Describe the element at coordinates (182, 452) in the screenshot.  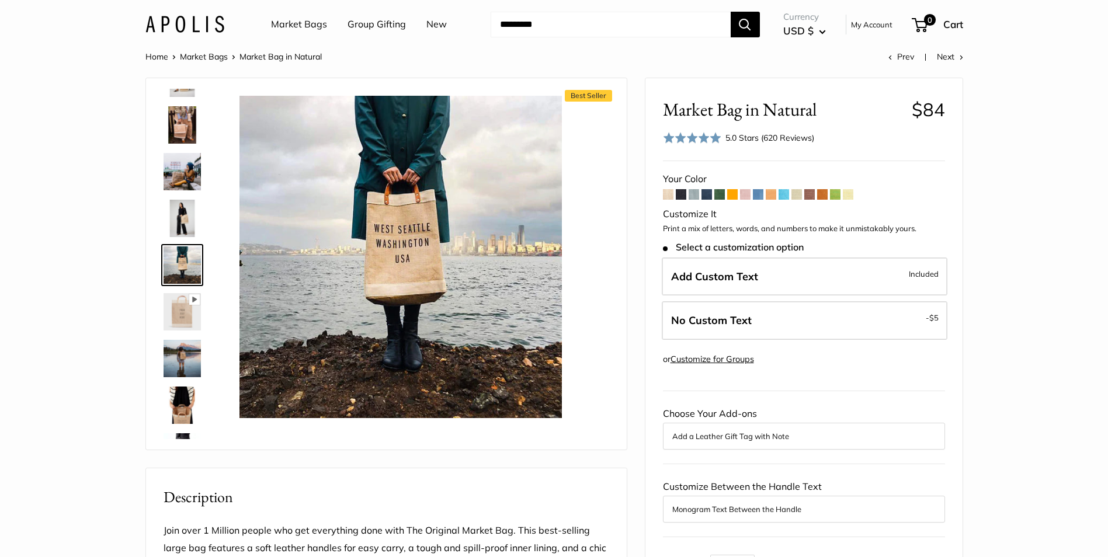
I see `img: description_Take it anywhere with easy-grip handles.` at that location.